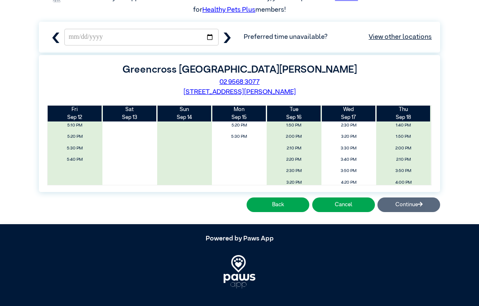 The width and height of the screenshot is (479, 306). Describe the element at coordinates (239, 114) in the screenshot. I see `th: Sep 15` at that location.